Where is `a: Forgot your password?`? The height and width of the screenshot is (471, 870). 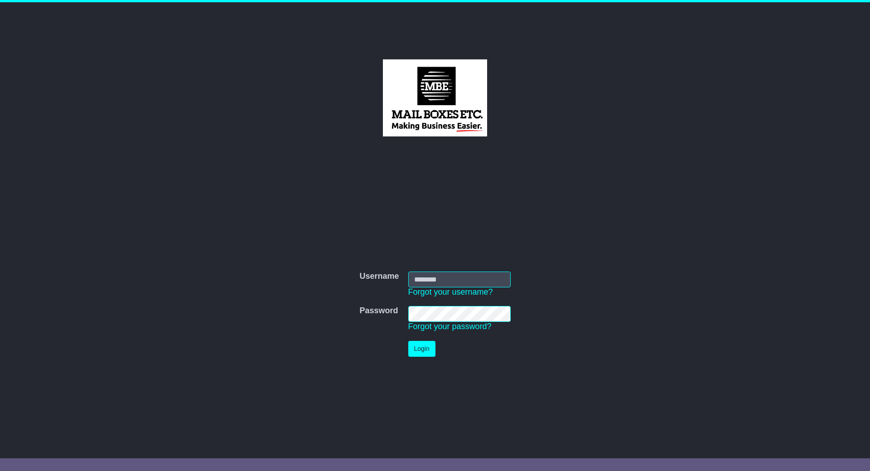
a: Forgot your password? is located at coordinates (450, 326).